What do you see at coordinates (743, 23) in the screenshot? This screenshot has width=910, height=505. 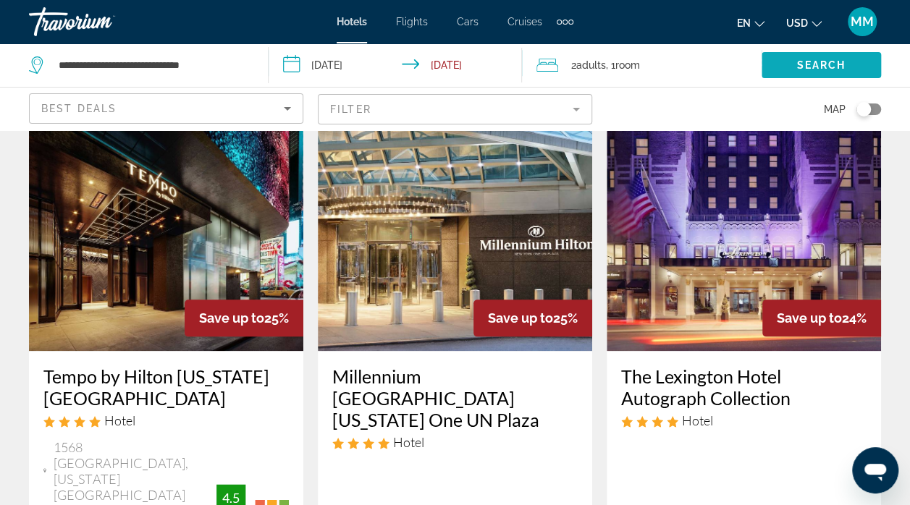 I see `span: en` at bounding box center [743, 23].